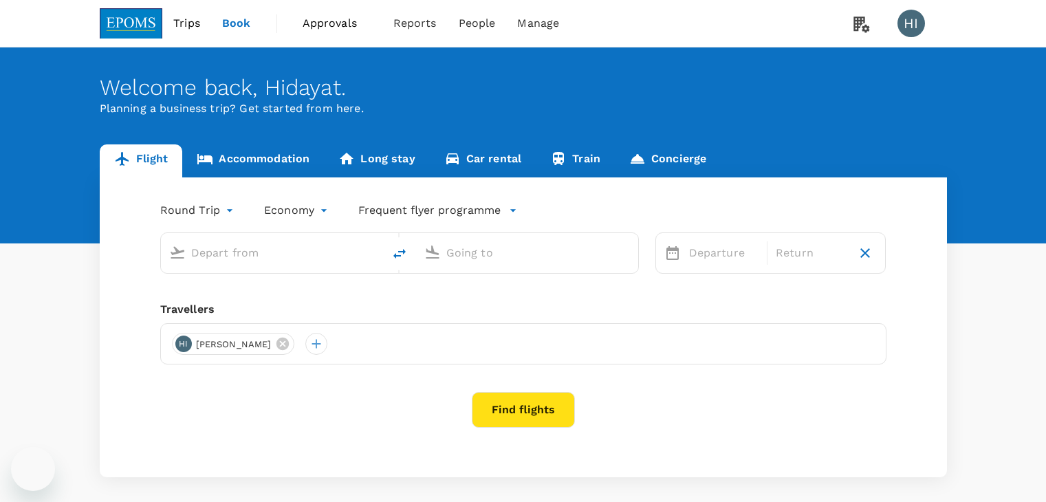  I want to click on span: Trips, so click(186, 23).